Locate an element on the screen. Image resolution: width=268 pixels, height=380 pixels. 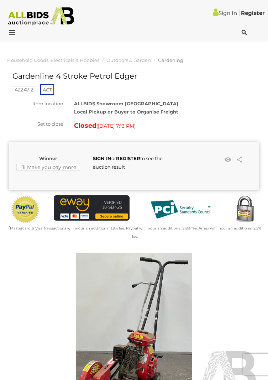
span: ACT is located at coordinates (47, 90).